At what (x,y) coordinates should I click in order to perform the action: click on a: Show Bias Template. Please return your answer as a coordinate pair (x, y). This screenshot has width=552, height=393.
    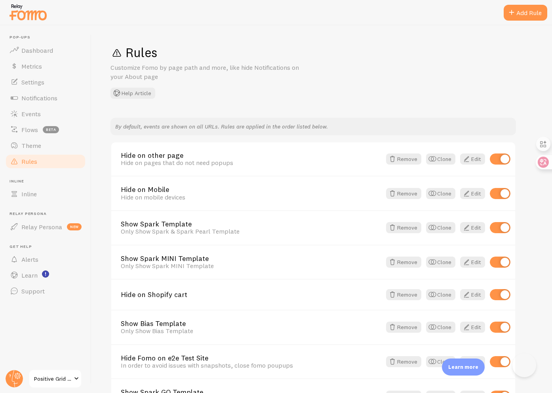
    Looking at the image, I should click on (251, 323).